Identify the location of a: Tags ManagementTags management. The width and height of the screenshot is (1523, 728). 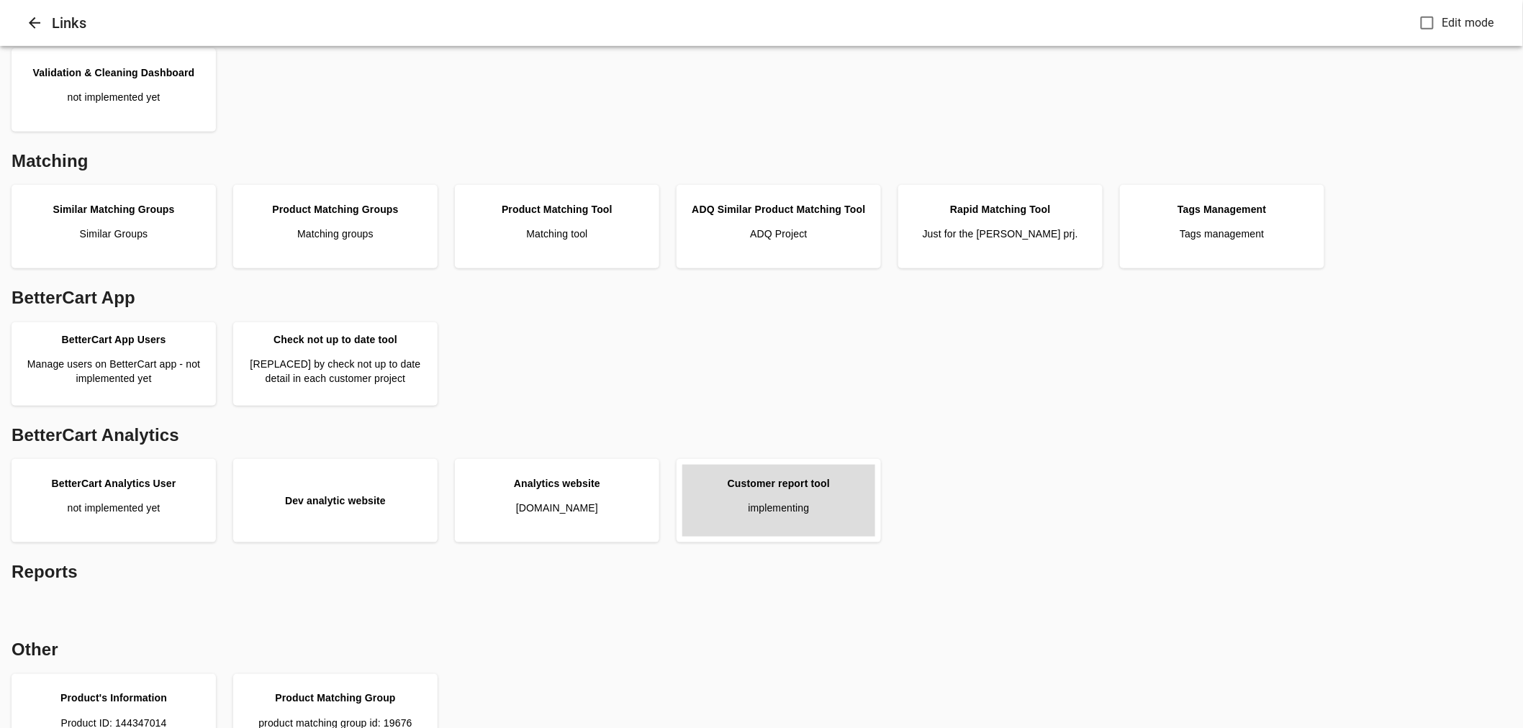
(1222, 227).